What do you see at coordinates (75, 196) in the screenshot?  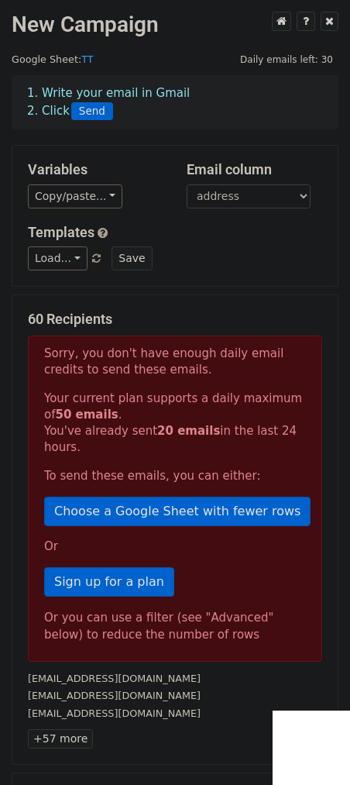 I see `a: Copy/paste...` at bounding box center [75, 196].